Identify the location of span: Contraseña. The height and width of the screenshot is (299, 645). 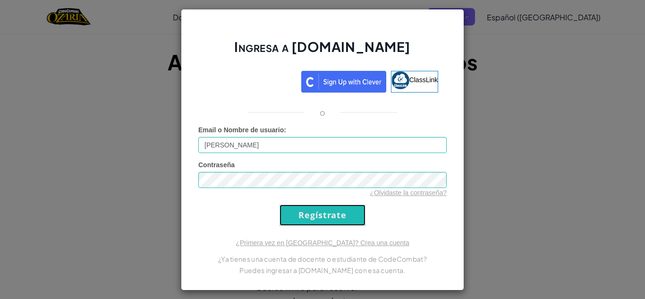
(216, 165).